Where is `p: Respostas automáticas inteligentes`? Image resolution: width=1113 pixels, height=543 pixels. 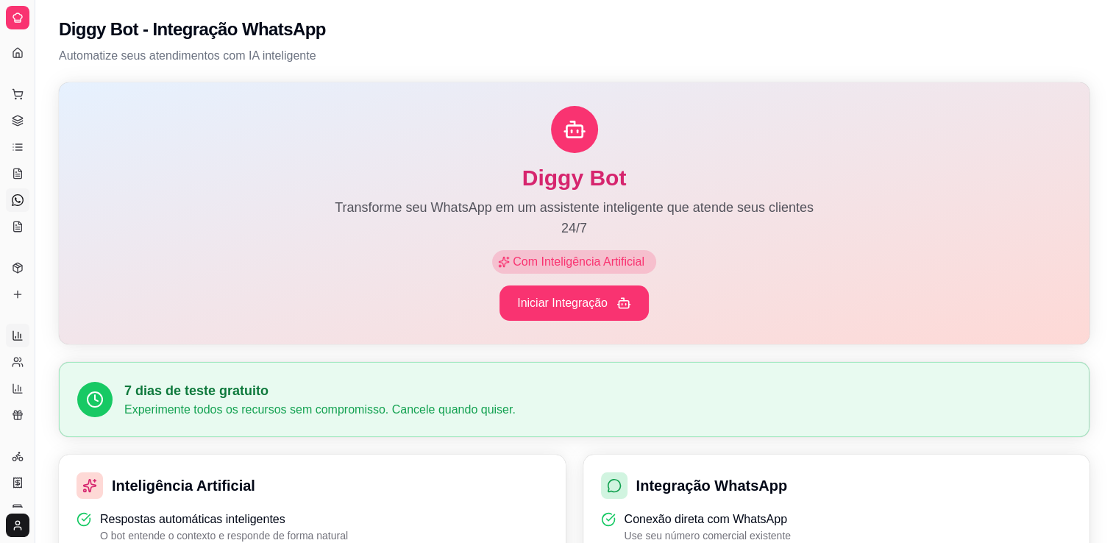 p: Respostas automáticas inteligentes is located at coordinates (224, 520).